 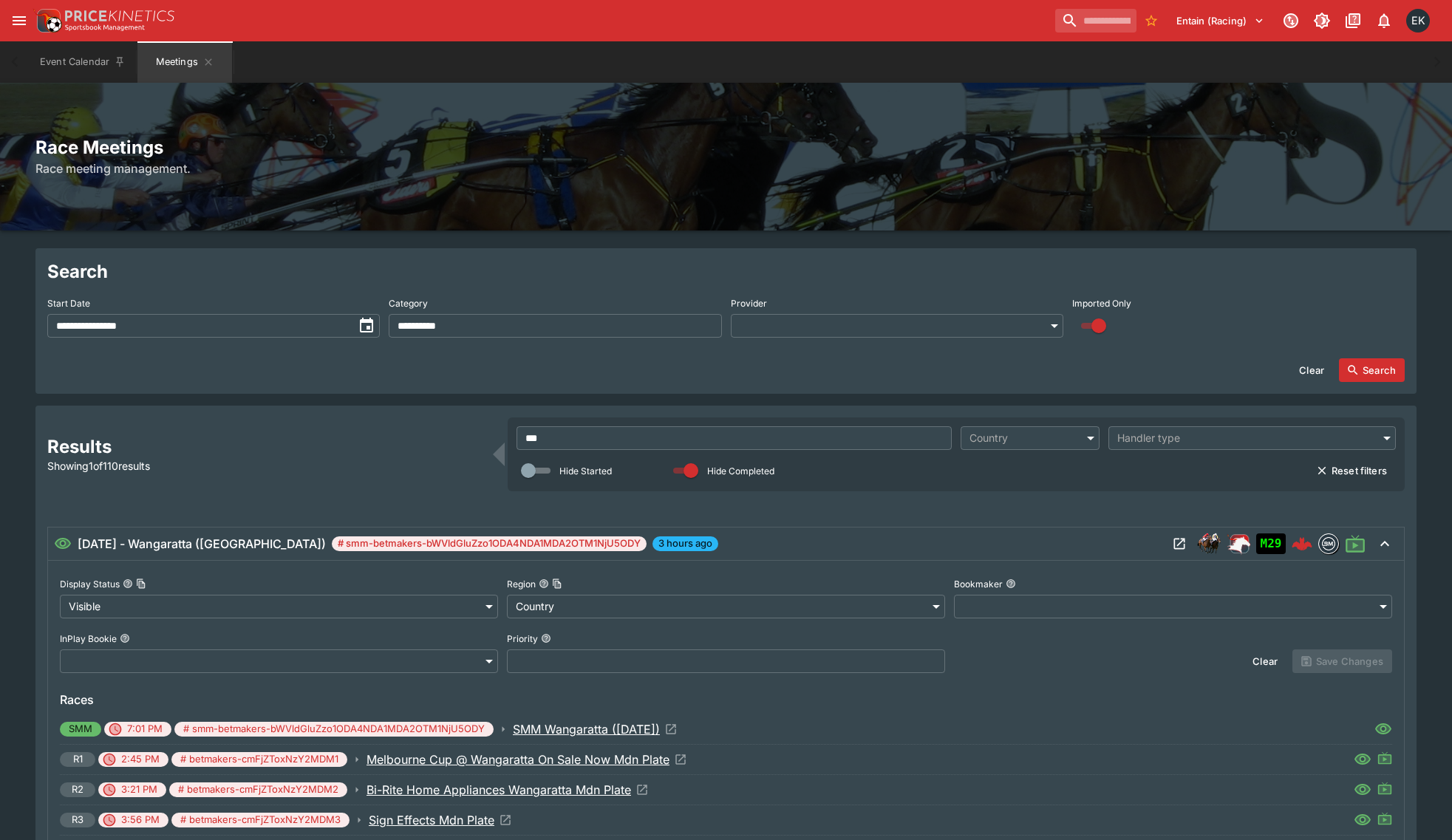 I want to click on div: betmakers, so click(x=1328, y=543).